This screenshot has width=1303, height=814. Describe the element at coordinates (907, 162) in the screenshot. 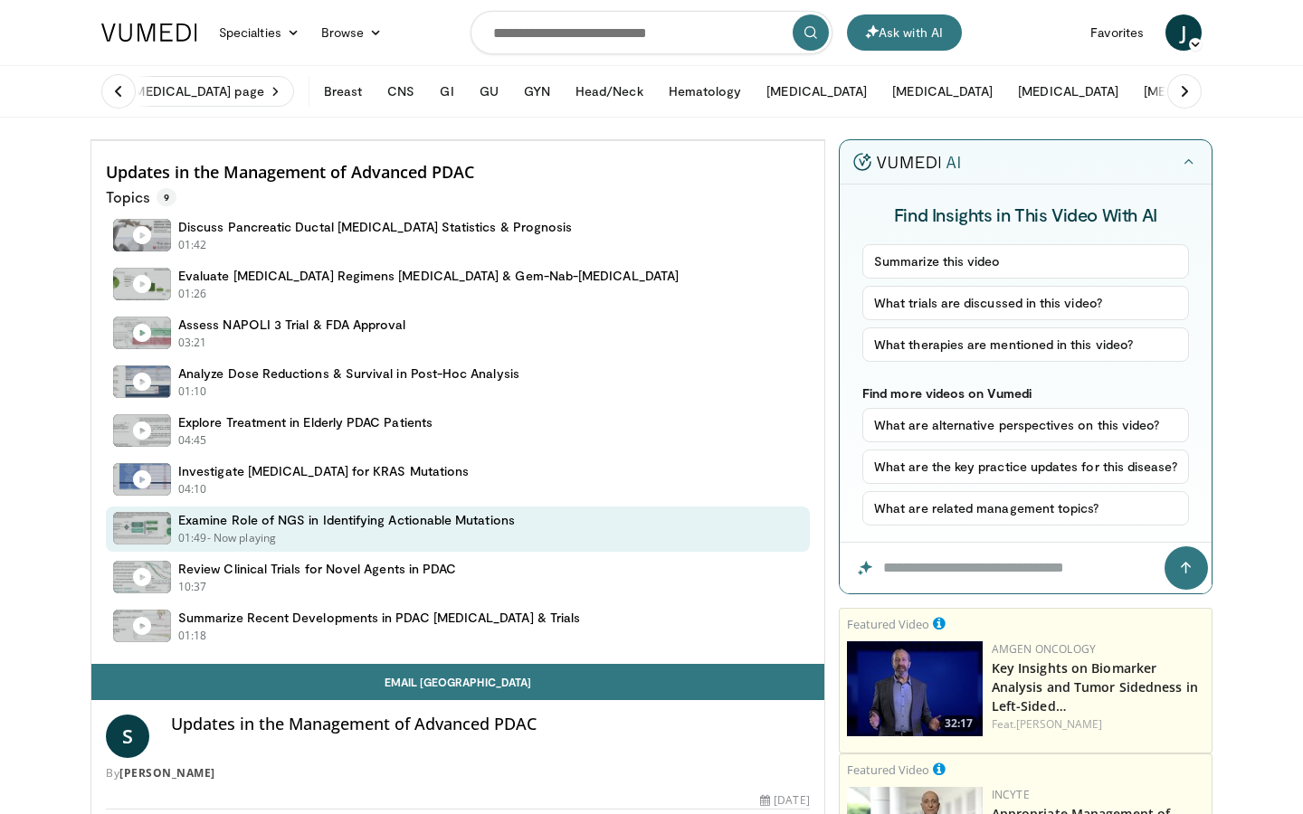

I see `img: vumedi-ai-logo.v2.svg` at that location.